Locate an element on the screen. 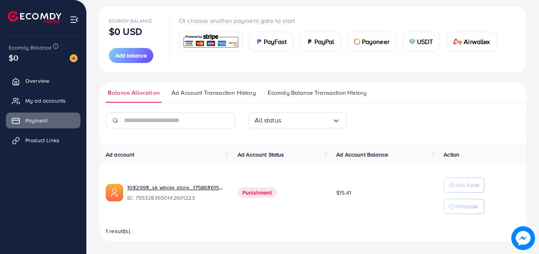 The height and width of the screenshot is (254, 539). span: Add balance is located at coordinates (131, 55).